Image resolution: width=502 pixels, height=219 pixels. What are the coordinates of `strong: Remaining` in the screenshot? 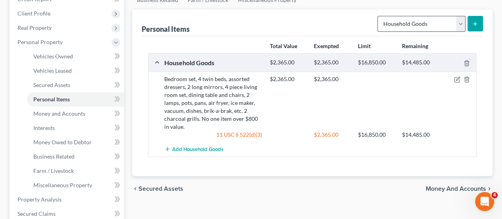 It's located at (415, 46).